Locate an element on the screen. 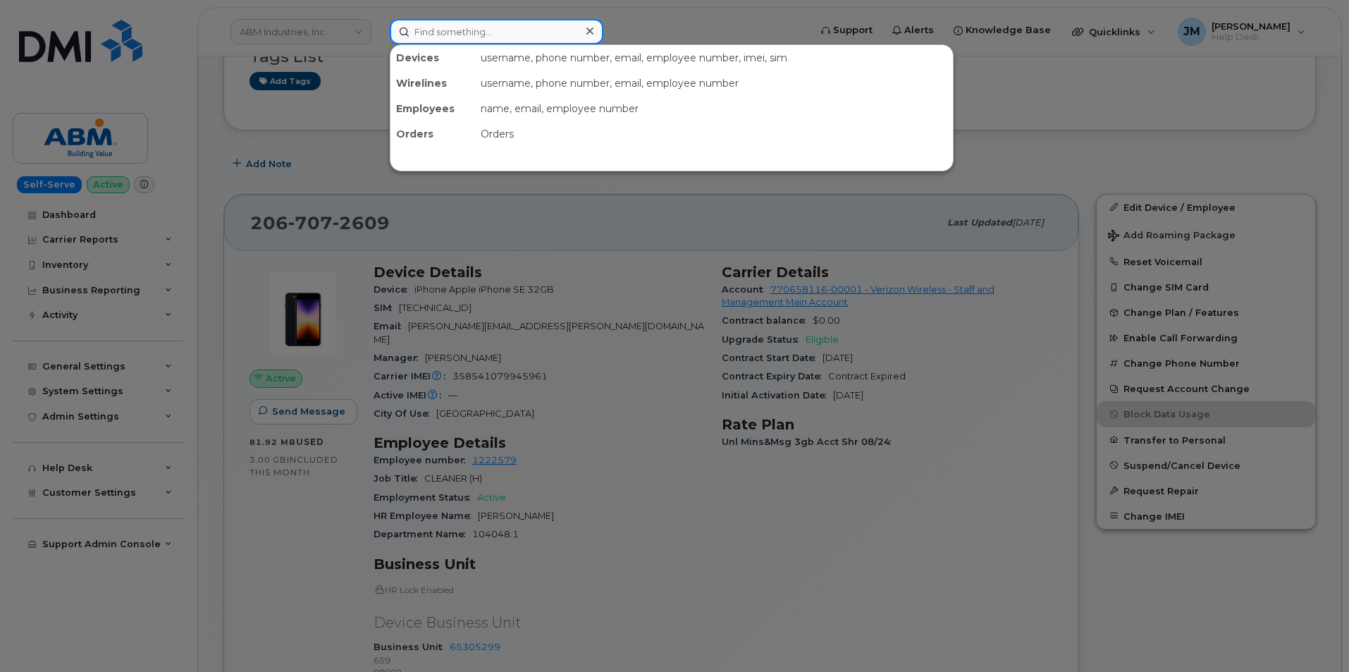  div: username, phone number, email, employee number is located at coordinates (714, 83).